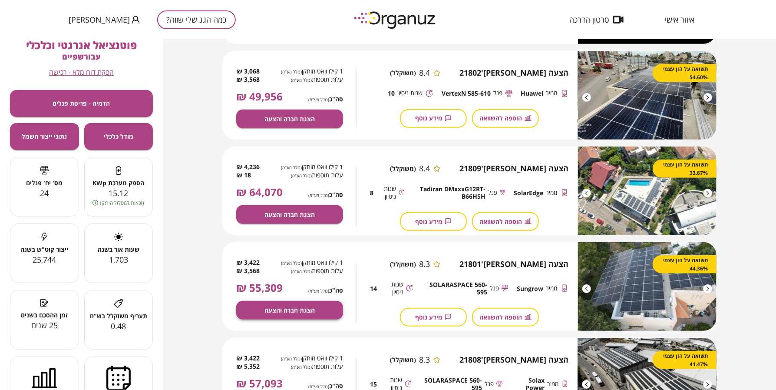 This screenshot has width=776, height=390. What do you see at coordinates (81, 72) in the screenshot?
I see `span: הפקת דוח מלא - רכישה` at bounding box center [81, 72].